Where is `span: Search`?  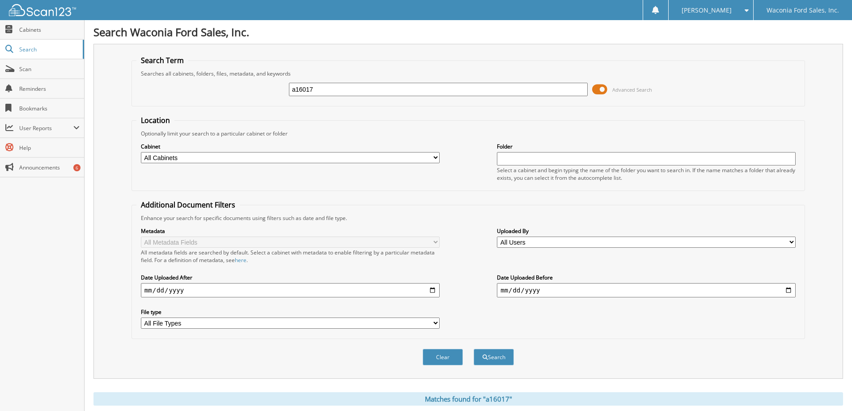
span: Search is located at coordinates (49, 49).